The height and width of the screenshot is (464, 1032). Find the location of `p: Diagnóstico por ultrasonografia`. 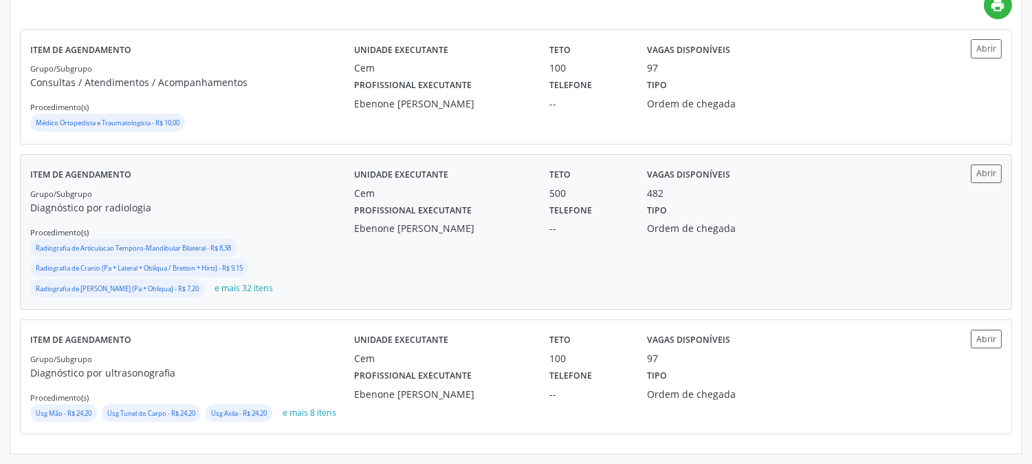

p: Diagnóstico por ultrasonografia is located at coordinates (192, 372).